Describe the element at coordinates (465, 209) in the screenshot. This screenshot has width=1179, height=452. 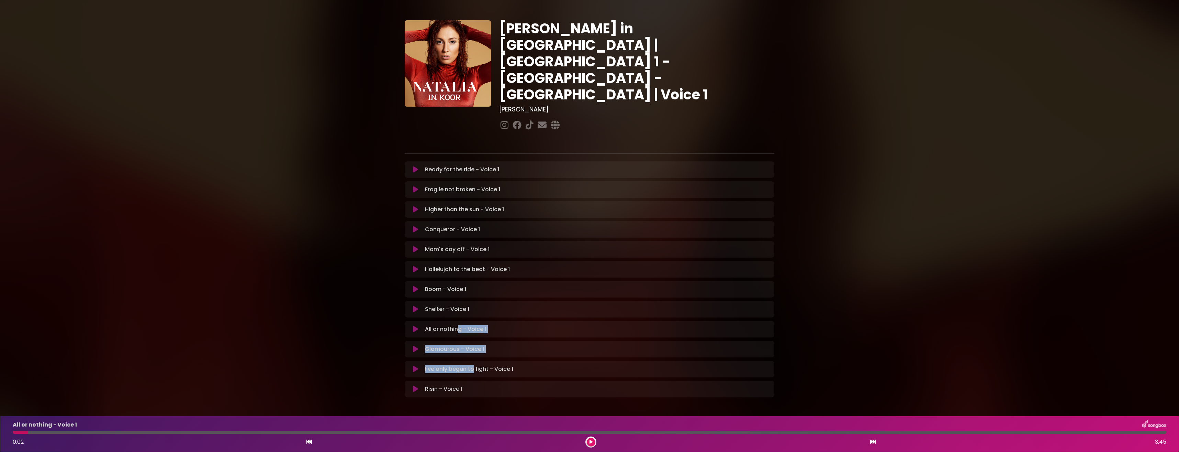
I see `p: Higher than the sun - Voice 1` at that location.